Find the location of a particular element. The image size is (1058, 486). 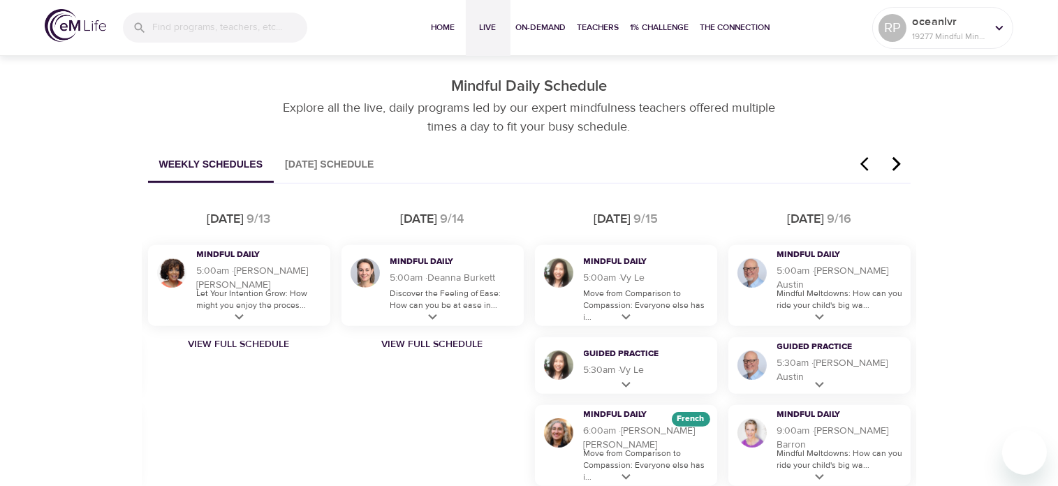

img: logo is located at coordinates (75, 25).